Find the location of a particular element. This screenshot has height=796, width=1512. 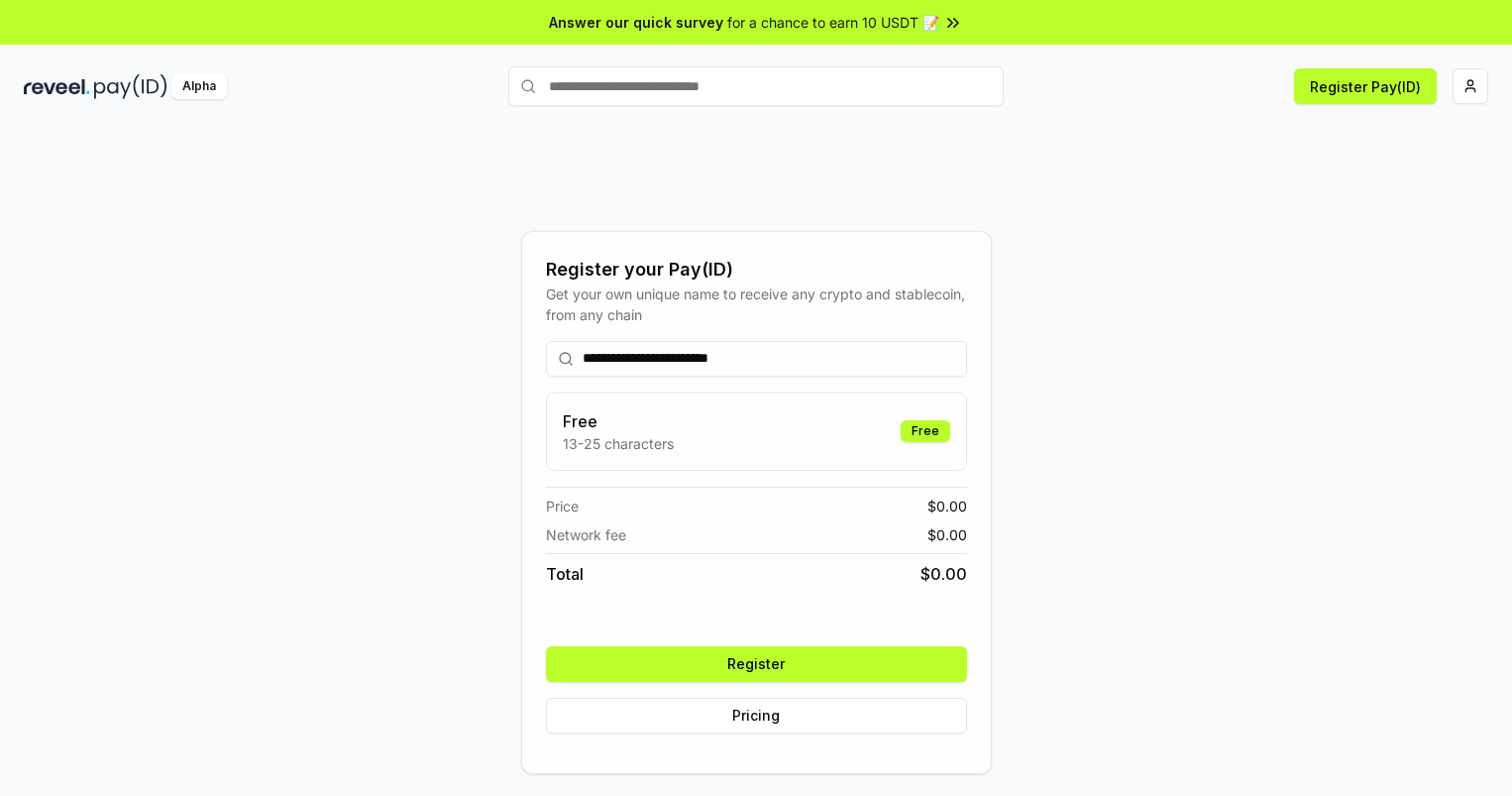

span: Network fee is located at coordinates (585, 534).